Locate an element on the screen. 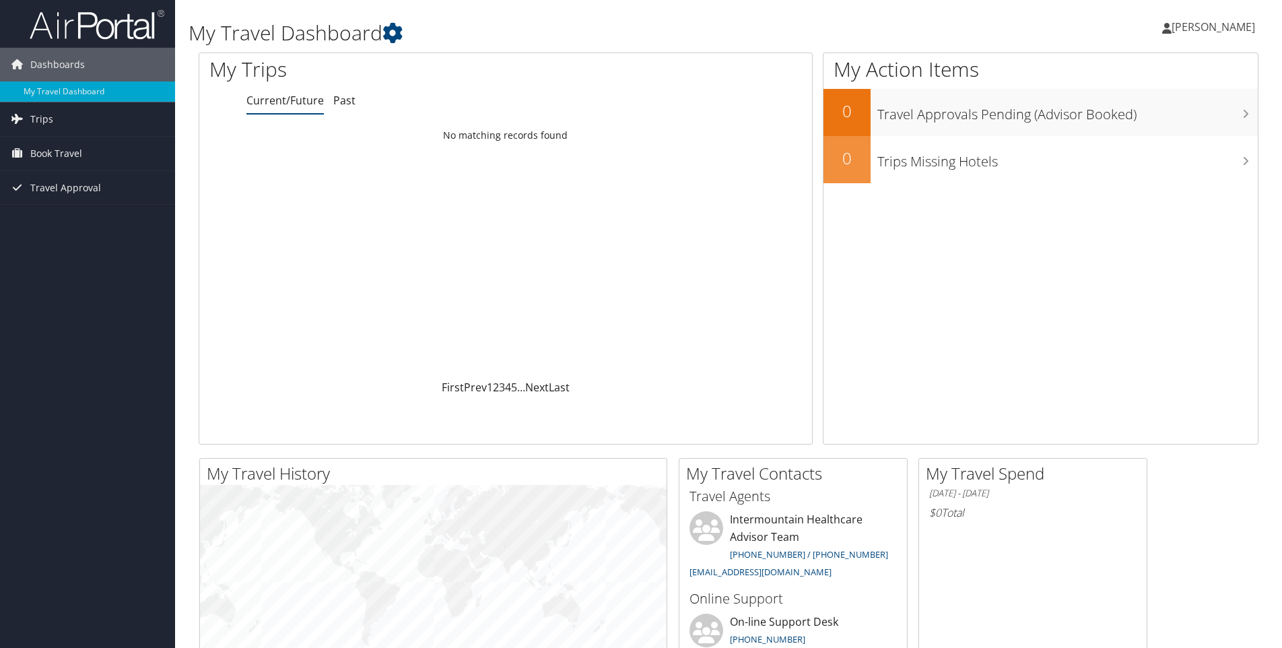 This screenshot has width=1282, height=648. h2: My Travel Contacts is located at coordinates (796, 473).